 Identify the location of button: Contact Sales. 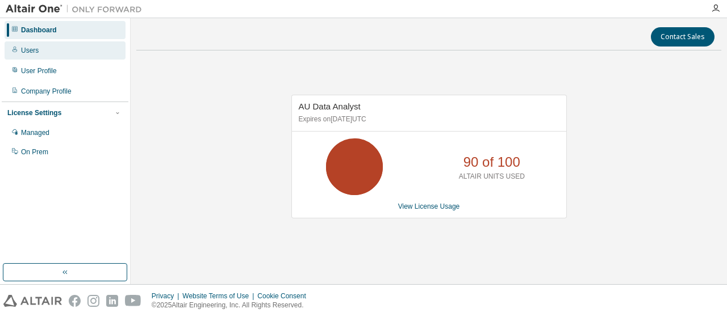
(682, 37).